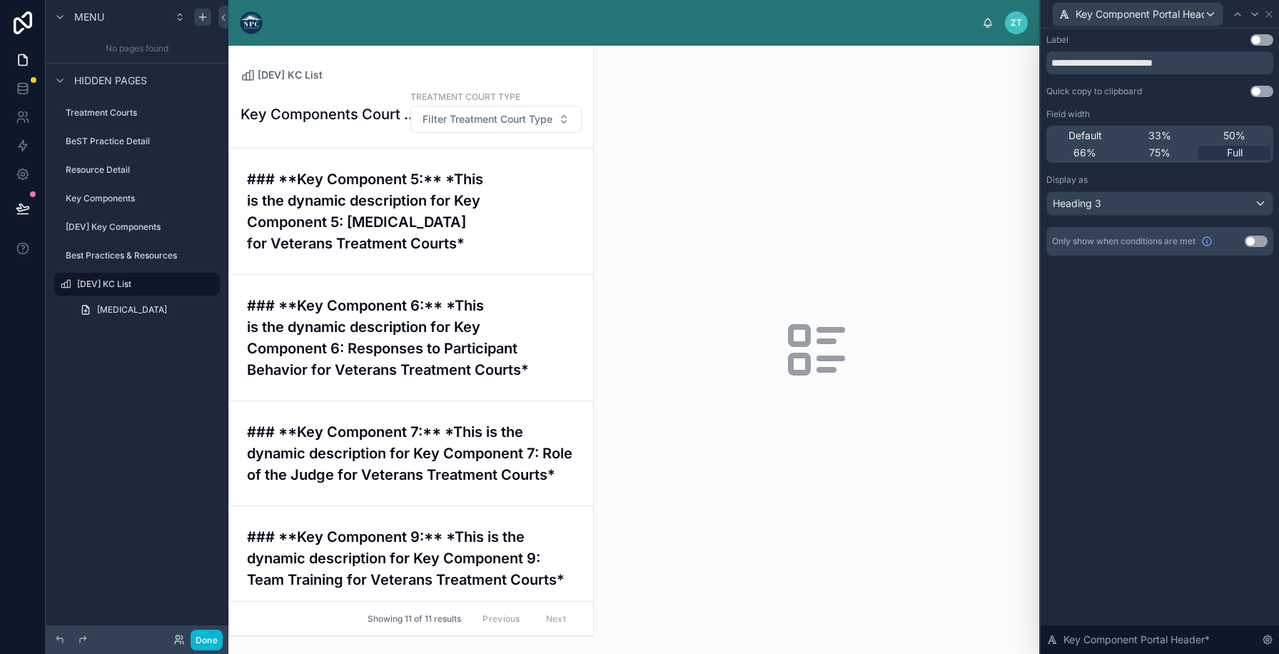  I want to click on button: Heading 3, so click(1160, 203).